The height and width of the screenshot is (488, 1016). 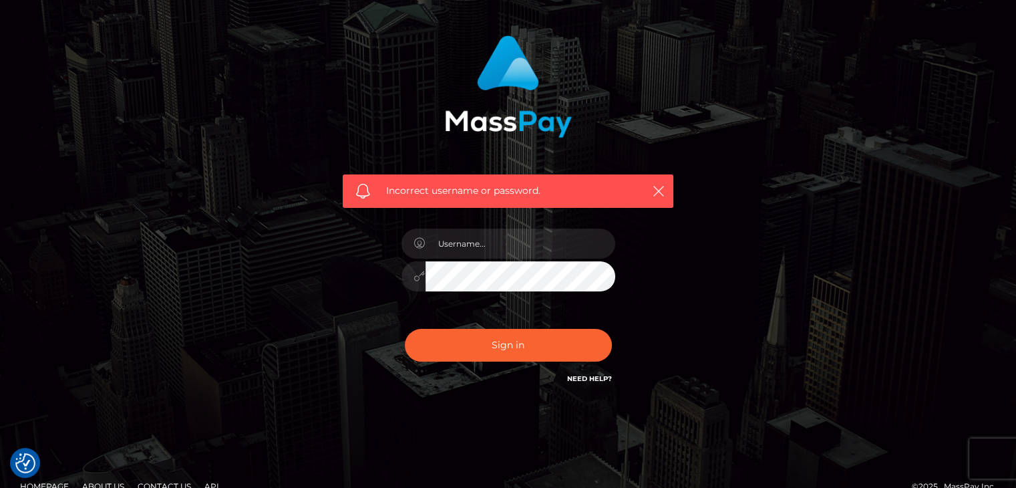 What do you see at coordinates (589, 378) in the screenshot?
I see `a: Need Help?` at bounding box center [589, 378].